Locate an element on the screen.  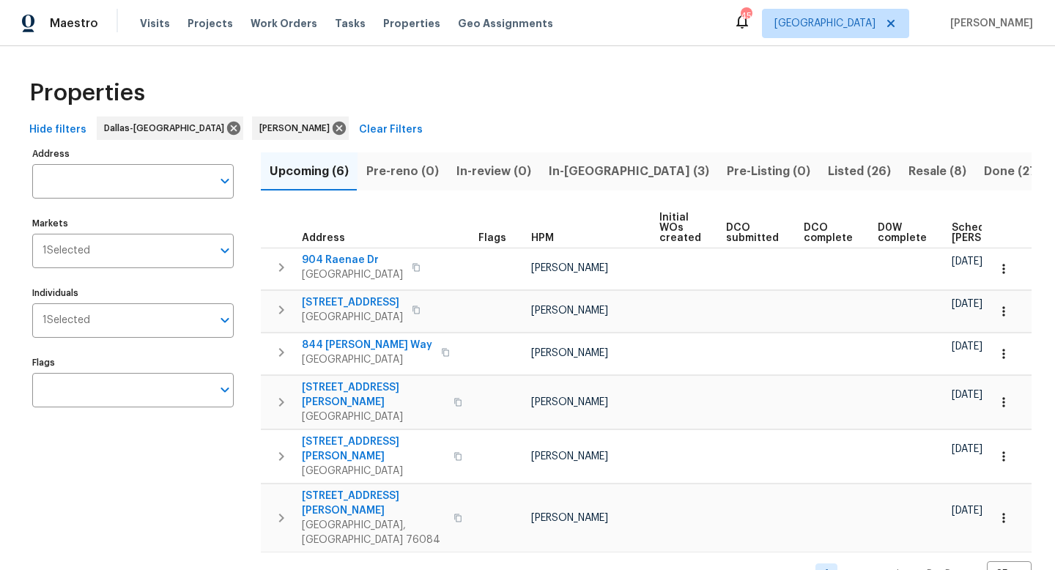
span: D0W complete is located at coordinates (902, 233).